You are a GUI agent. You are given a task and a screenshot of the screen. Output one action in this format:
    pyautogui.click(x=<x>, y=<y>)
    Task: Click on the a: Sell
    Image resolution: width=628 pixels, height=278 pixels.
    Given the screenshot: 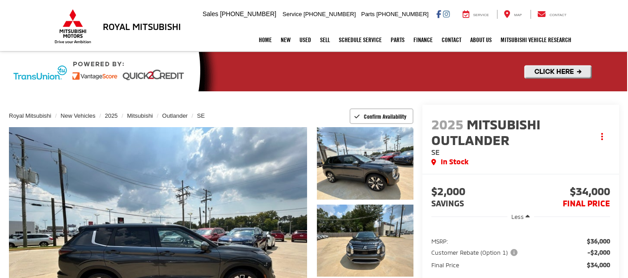 What is the action you would take?
    pyautogui.click(x=325, y=40)
    